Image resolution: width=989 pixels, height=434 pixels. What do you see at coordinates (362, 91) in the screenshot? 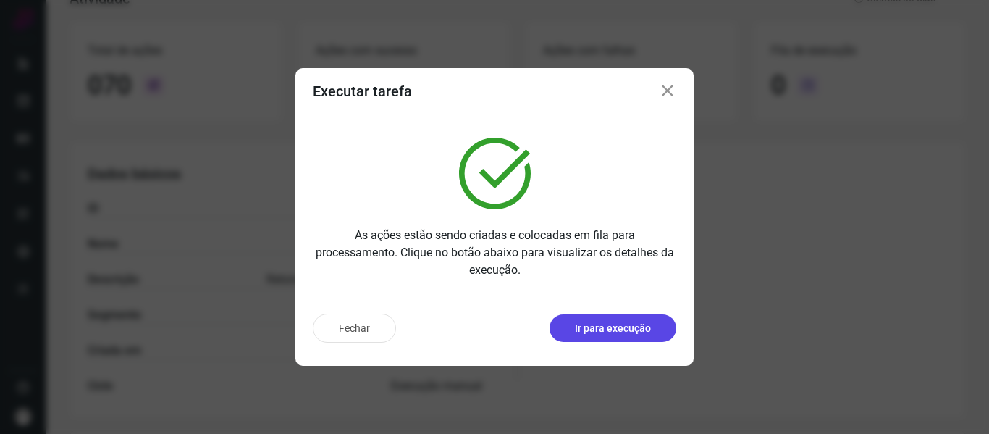
I see `h3: Executar tarefa` at bounding box center [362, 91].